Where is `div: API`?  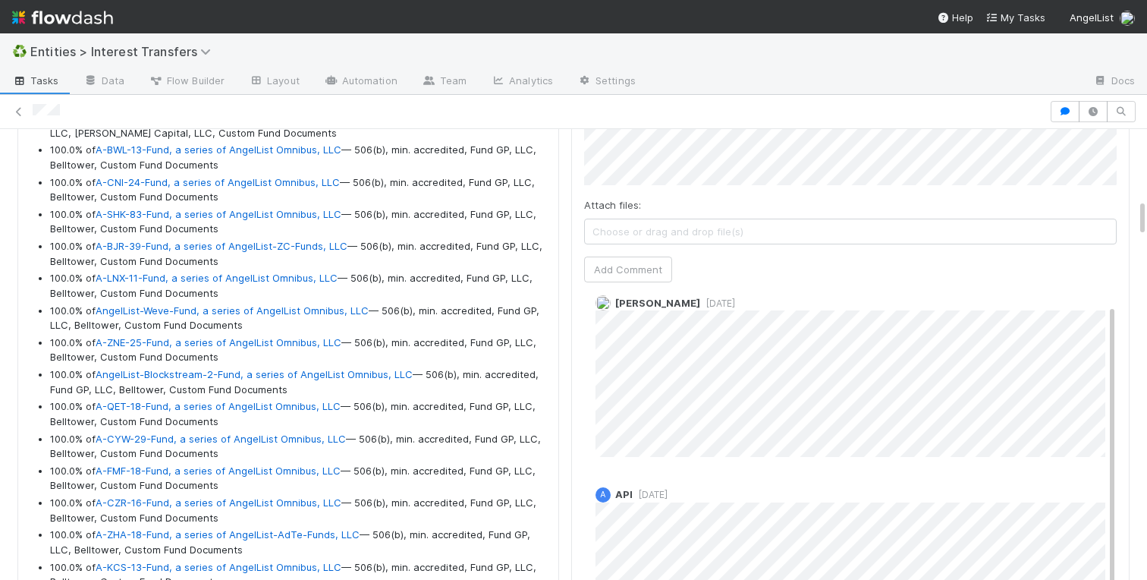
div: API is located at coordinates (603, 495).